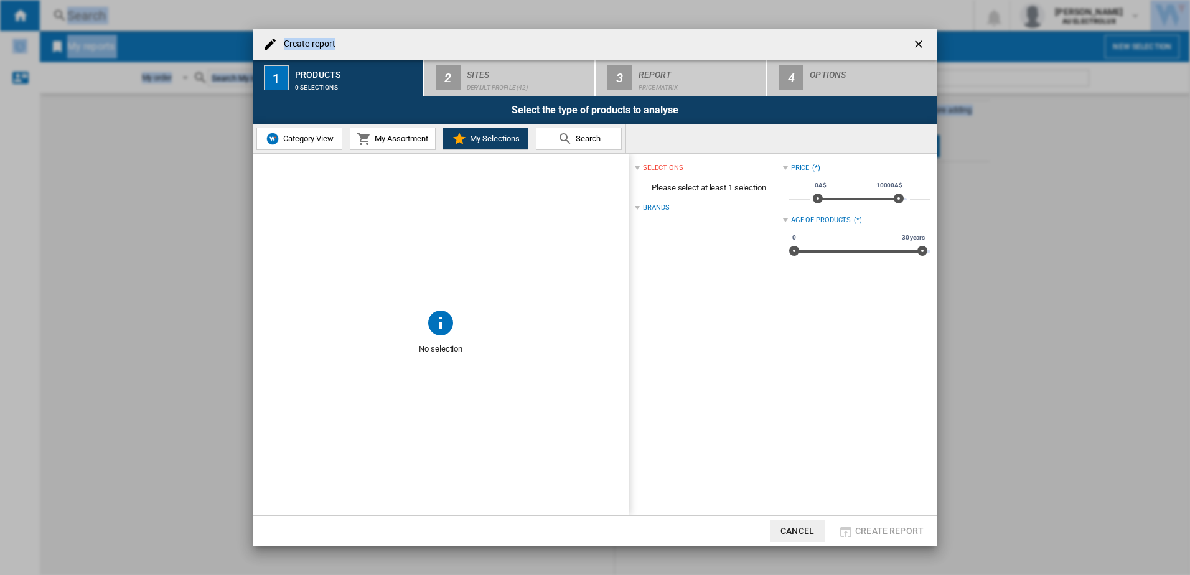  I want to click on span: 0, so click(794, 238).